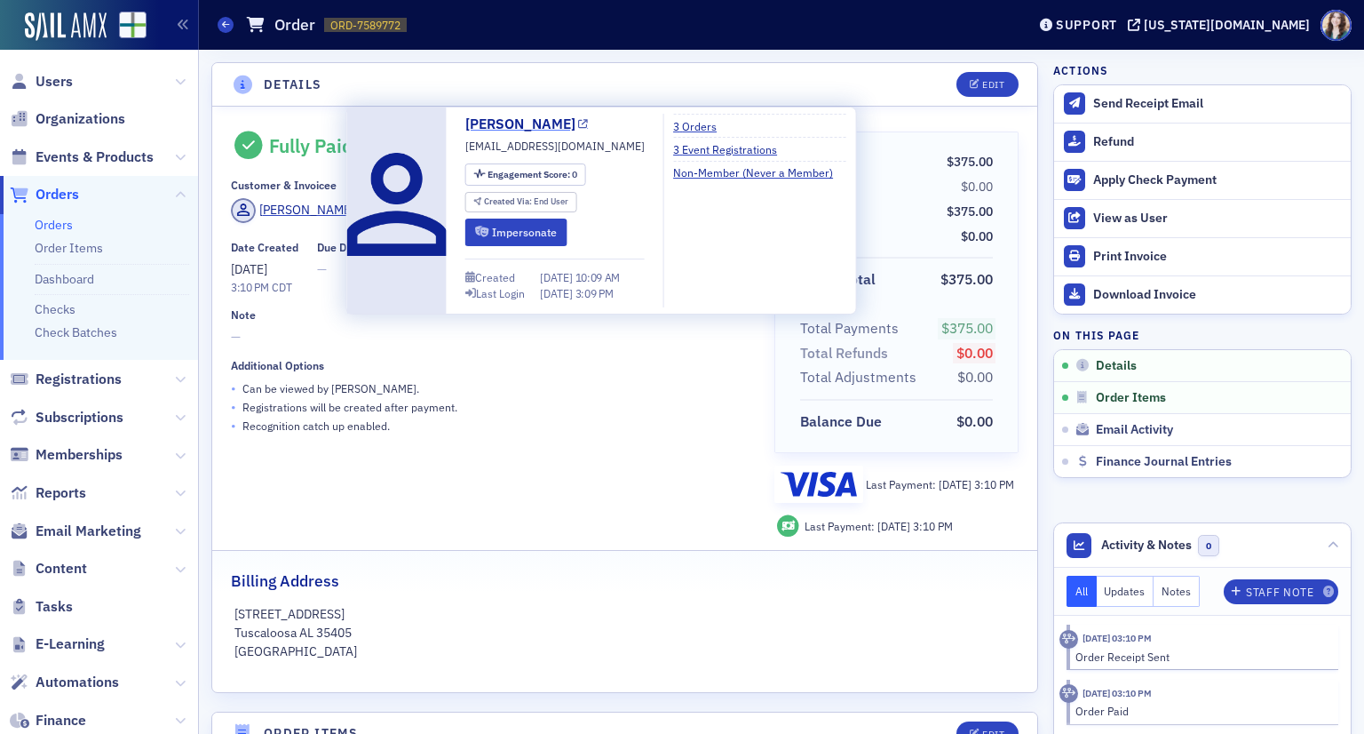  Describe the element at coordinates (1117, 638) in the screenshot. I see `time: 8/12/2025 03:10 PM` at that location.